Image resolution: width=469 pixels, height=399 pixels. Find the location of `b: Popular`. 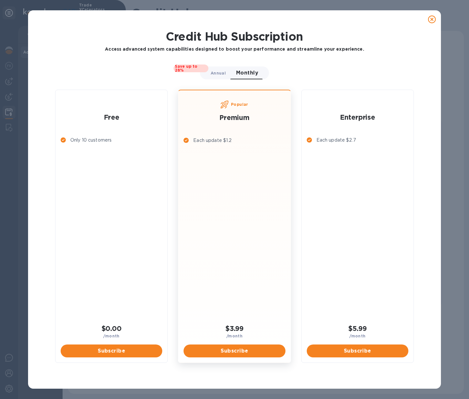

b: Popular is located at coordinates (240, 104).